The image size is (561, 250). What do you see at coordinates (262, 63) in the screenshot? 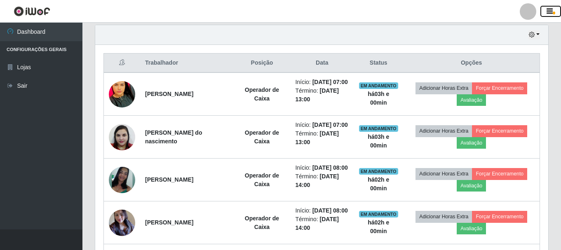
I see `th: Posição` at bounding box center [262, 63].